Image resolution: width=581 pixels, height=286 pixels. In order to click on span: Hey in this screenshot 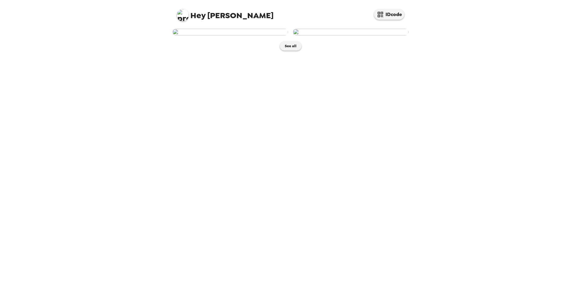, I will do `click(198, 15)`.